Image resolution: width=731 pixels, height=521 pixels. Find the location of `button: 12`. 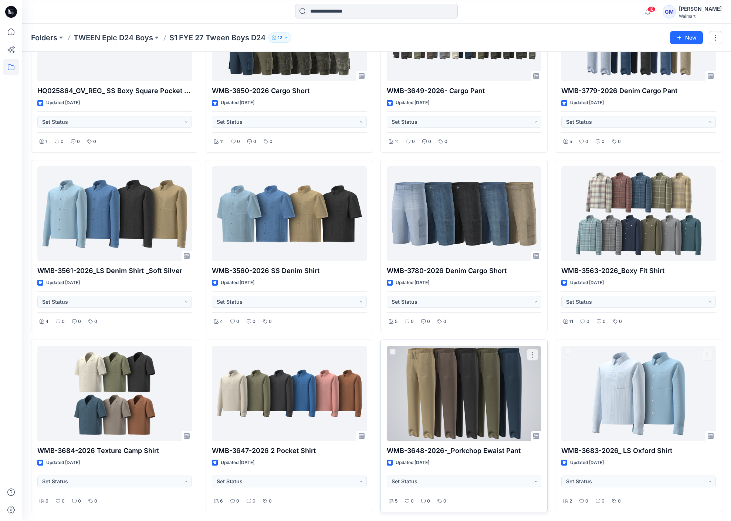

button: 12 is located at coordinates (280, 38).